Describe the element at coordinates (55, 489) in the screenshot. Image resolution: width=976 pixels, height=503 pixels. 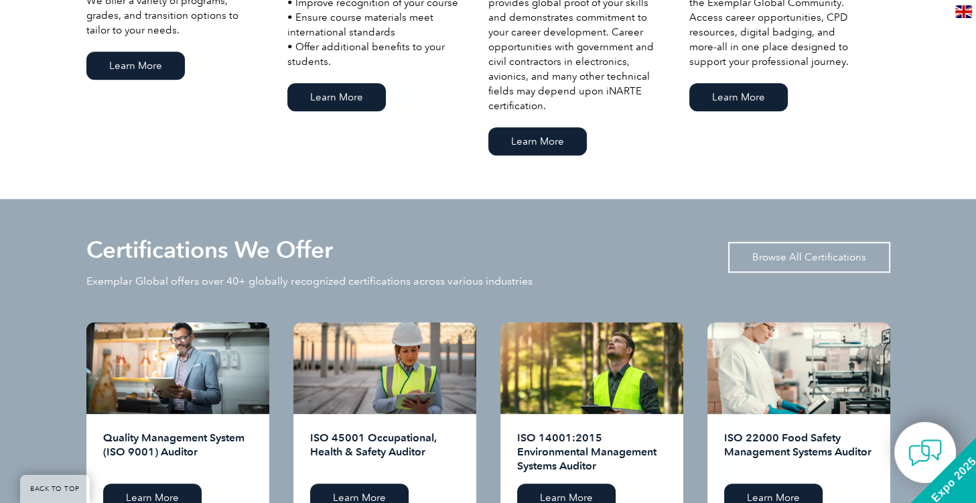
I see `a: BACK TO TOP` at that location.